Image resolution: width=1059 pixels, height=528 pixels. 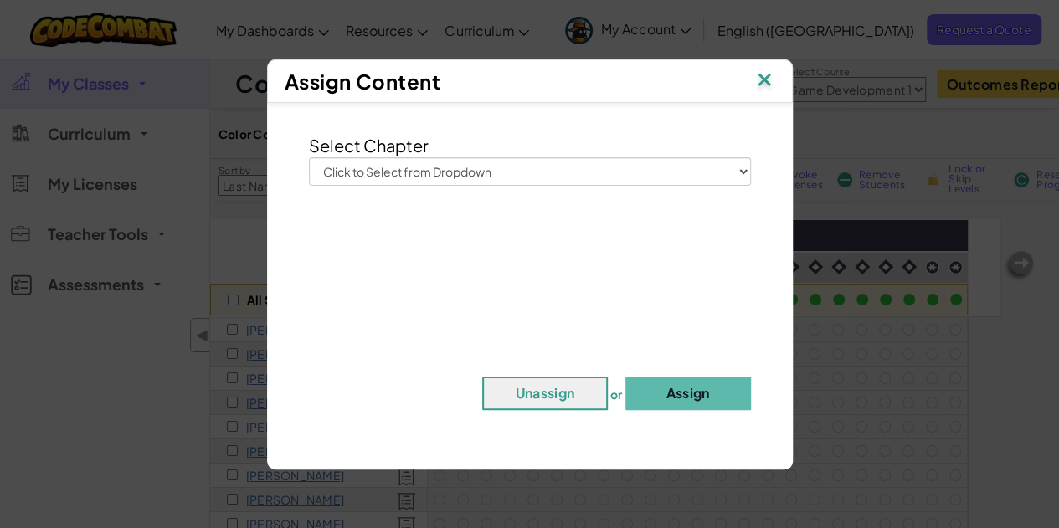 I want to click on img: IconClose.svg, so click(x=764, y=81).